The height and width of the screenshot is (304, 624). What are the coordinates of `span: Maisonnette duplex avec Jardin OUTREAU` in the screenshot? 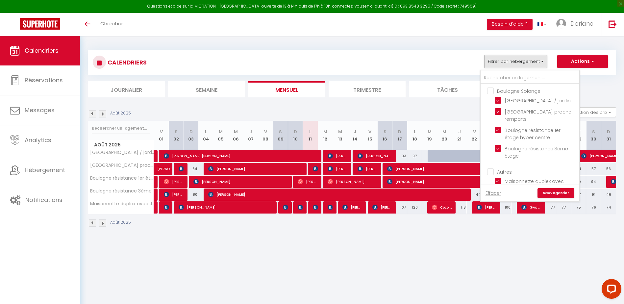 It's located at (122, 204).